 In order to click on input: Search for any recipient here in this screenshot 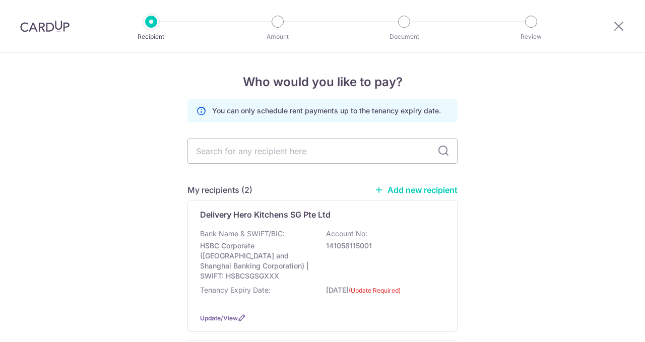, I will do `click(323, 151)`.